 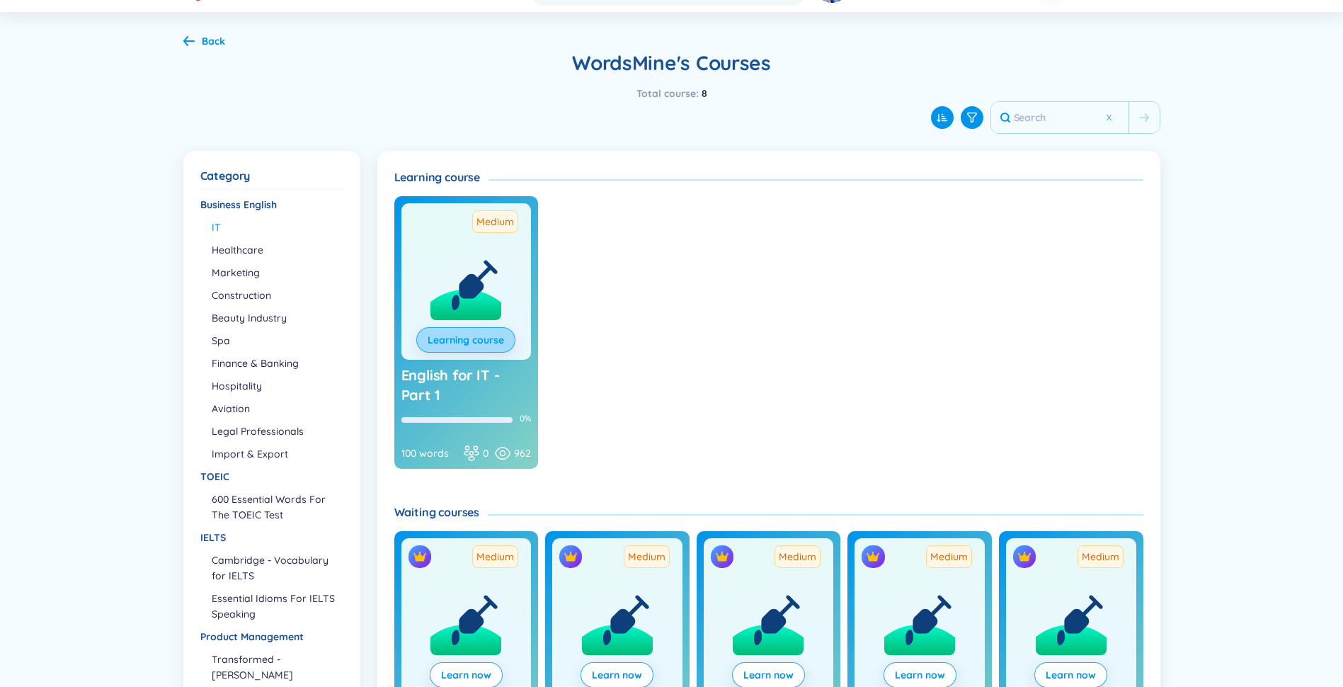 I want to click on span: English for IT - Part 1, so click(x=450, y=384).